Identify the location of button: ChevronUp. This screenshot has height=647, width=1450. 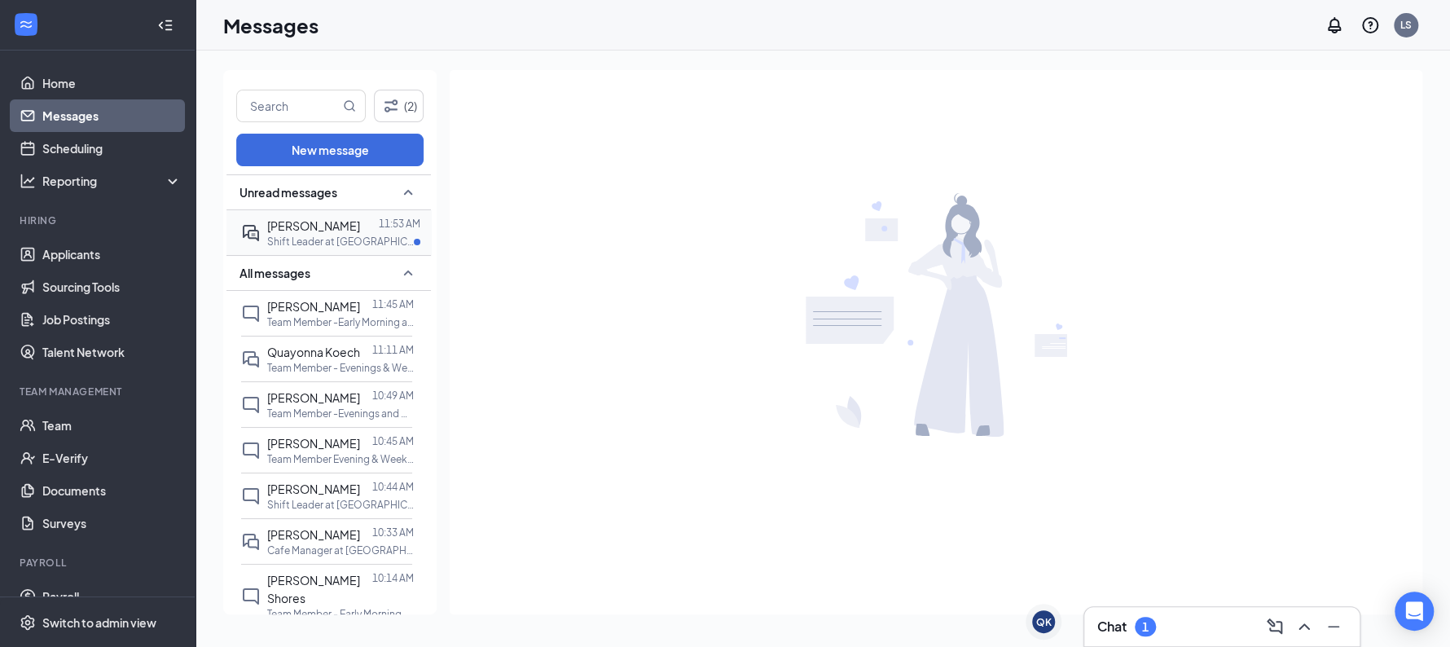
(1304, 626).